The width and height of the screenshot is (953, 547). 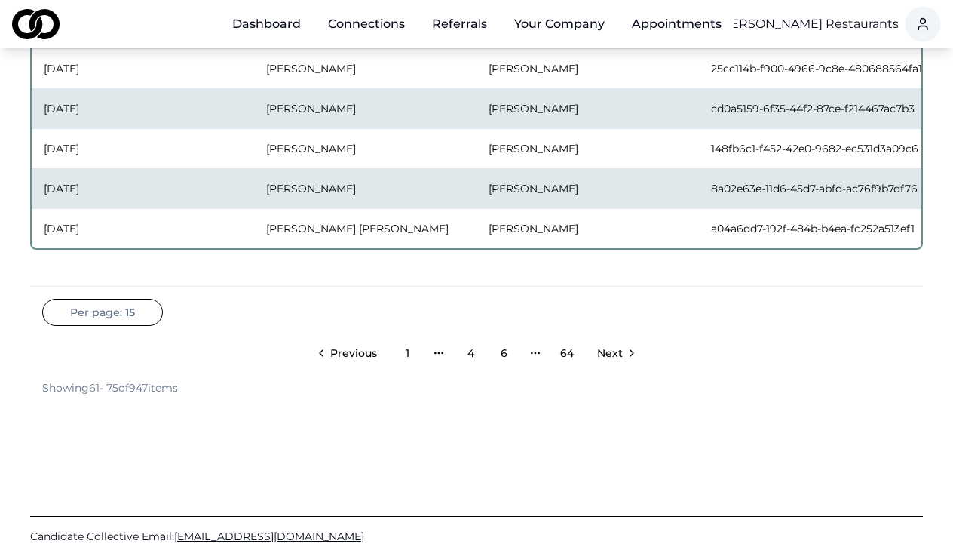 I want to click on a: Connections, so click(x=366, y=24).